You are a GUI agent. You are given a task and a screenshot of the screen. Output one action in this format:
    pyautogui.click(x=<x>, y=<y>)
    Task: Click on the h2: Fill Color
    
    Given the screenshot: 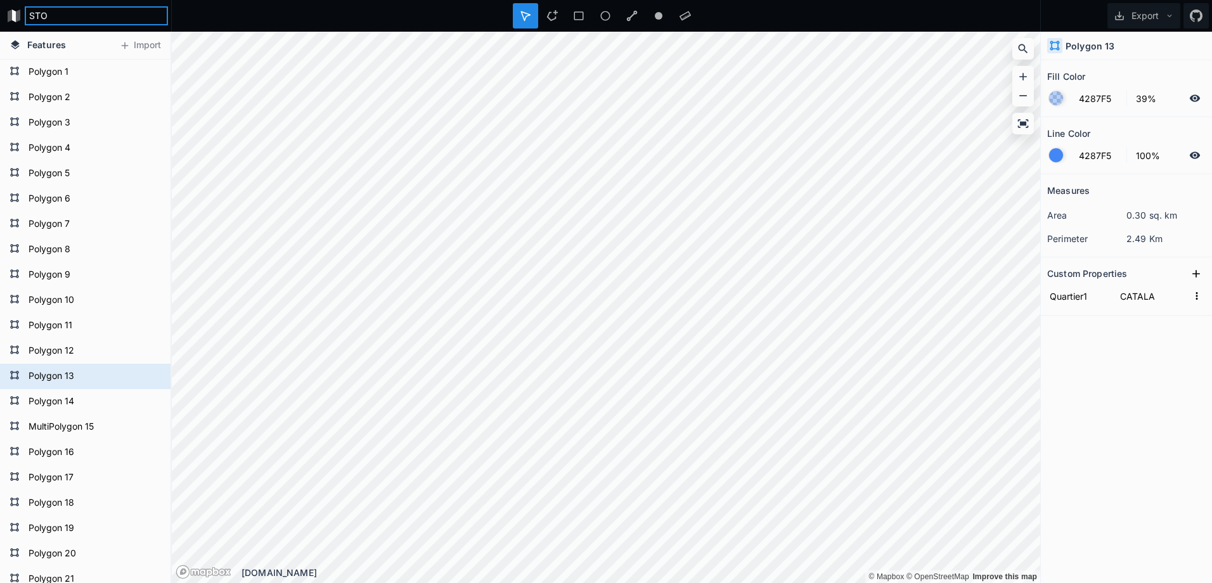 What is the action you would take?
    pyautogui.click(x=1066, y=76)
    